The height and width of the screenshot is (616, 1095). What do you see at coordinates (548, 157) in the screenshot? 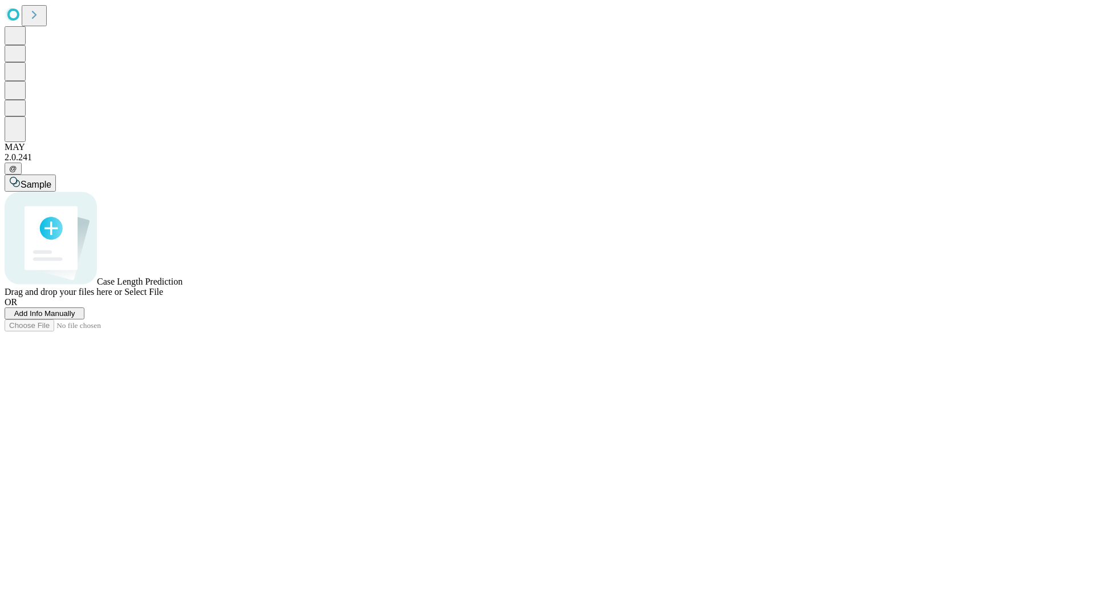
I see `div: 2.0.241` at bounding box center [548, 157].